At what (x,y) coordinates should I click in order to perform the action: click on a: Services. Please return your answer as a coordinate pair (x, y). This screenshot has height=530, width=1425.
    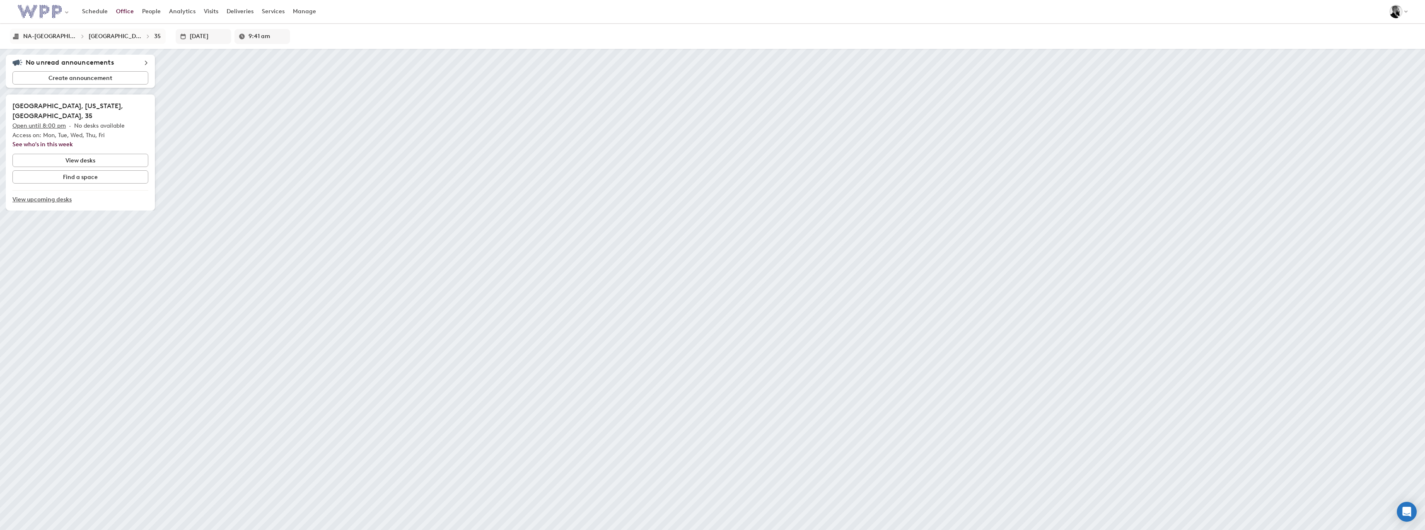
    Looking at the image, I should click on (273, 12).